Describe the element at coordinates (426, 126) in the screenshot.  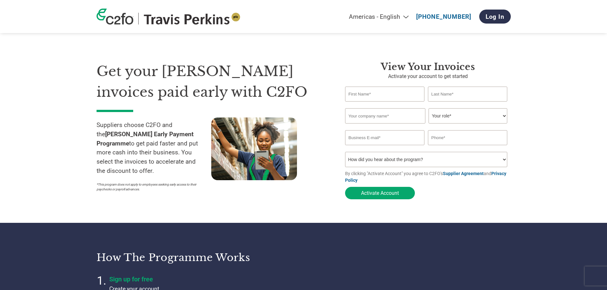
I see `div: Invalid company name or company name is too long` at that location.